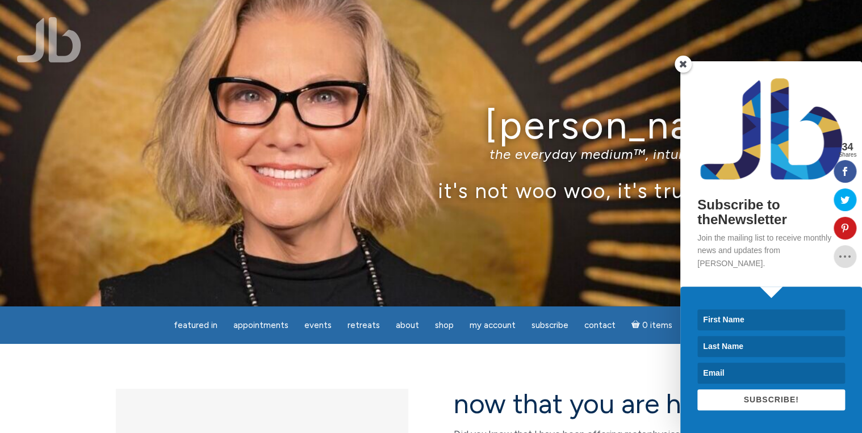 The height and width of the screenshot is (433, 862). What do you see at coordinates (599, 325) in the screenshot?
I see `a: Contact` at bounding box center [599, 325].